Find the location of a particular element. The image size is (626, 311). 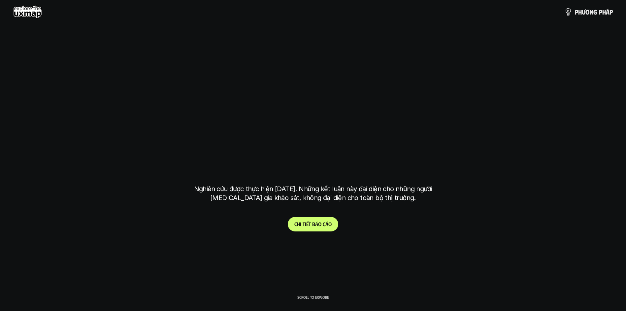

span: g is located at coordinates (596, 12).